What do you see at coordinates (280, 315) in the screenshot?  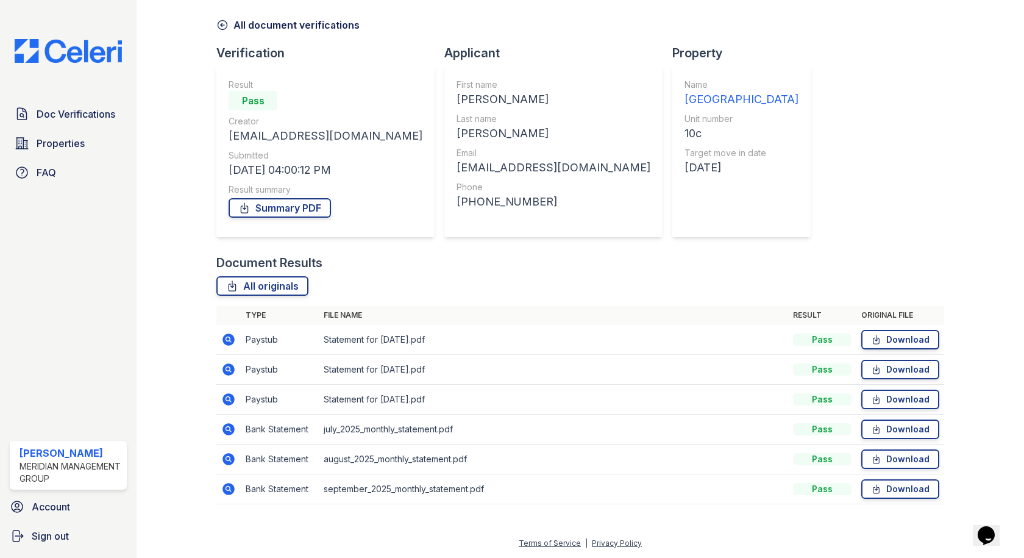 I see `th: Type` at bounding box center [280, 315].